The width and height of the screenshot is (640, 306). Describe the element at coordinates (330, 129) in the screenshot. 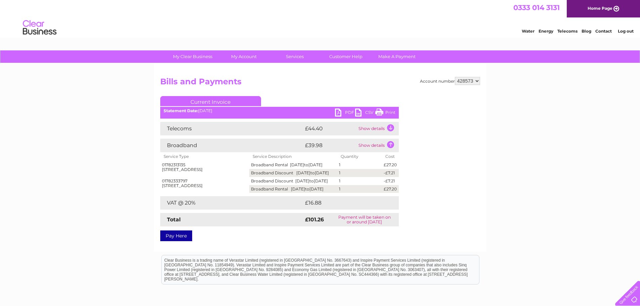

I see `td: £44.40` at that location.